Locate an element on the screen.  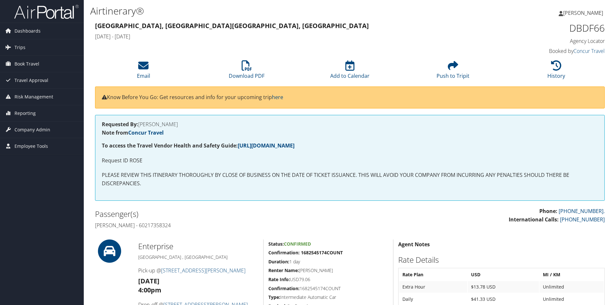
th: MI / KM is located at coordinates (572, 274).